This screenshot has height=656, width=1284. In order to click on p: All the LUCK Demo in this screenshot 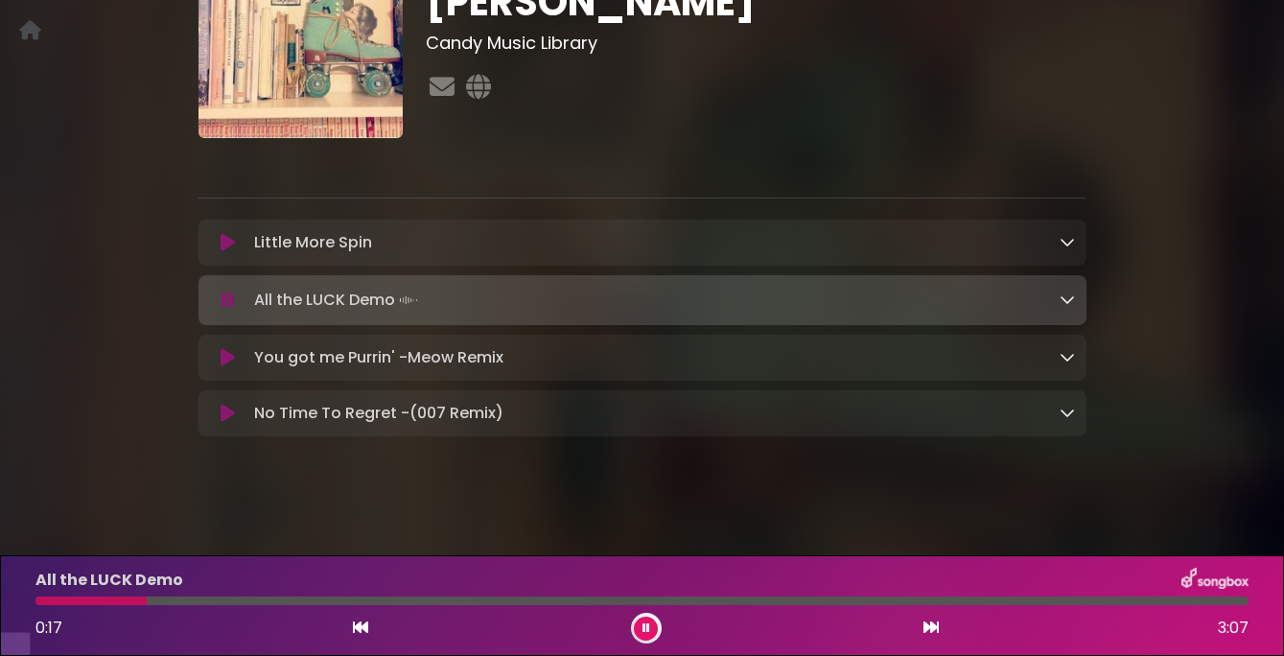, I will do `click(337, 300)`.